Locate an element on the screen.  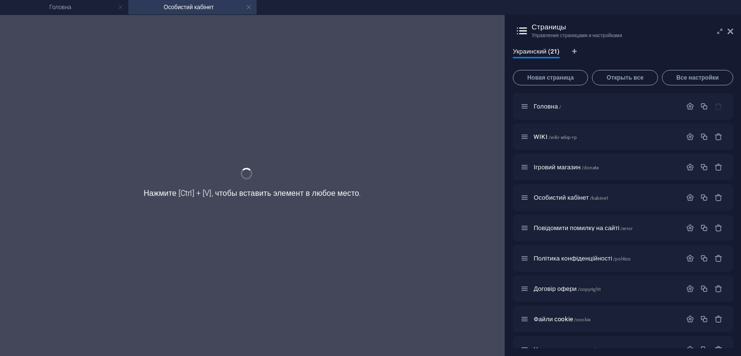
span: Новая страница is located at coordinates (551, 78).